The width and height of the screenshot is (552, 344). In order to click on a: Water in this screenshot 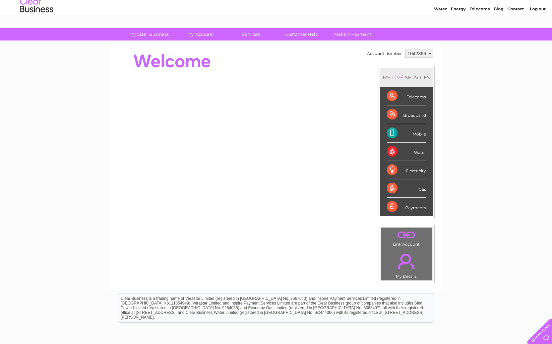, I will do `click(440, 31)`.